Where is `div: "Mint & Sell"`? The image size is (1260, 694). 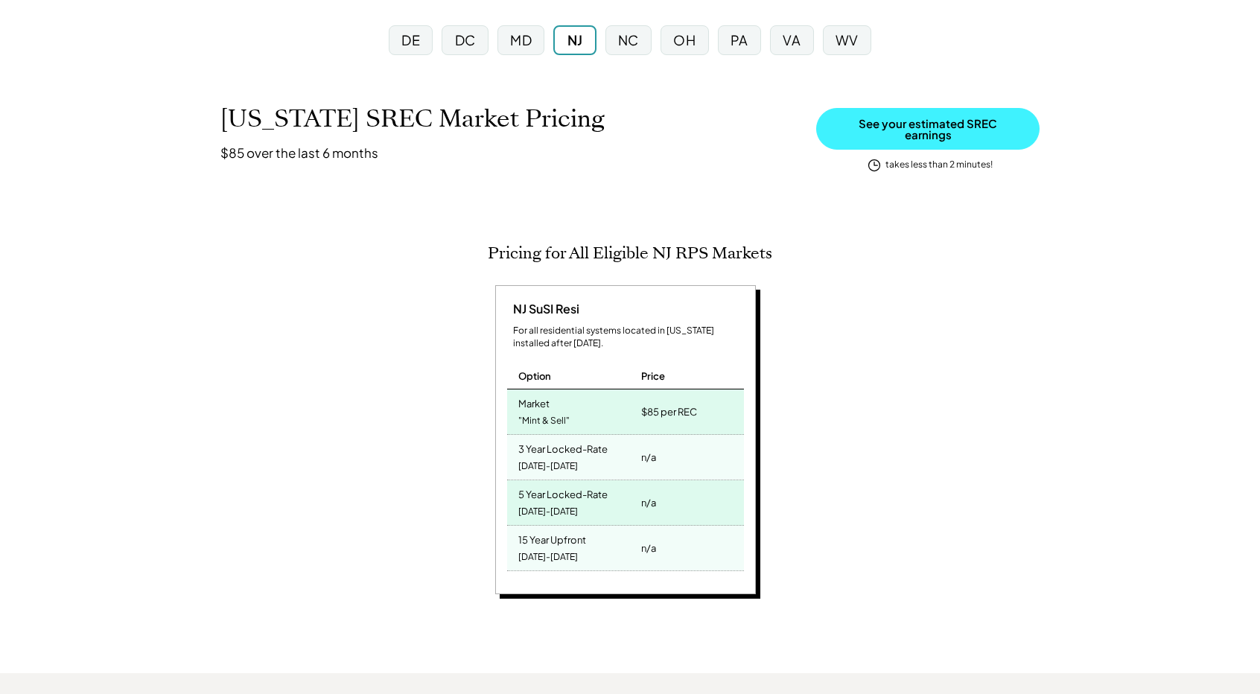 div: "Mint & Sell" is located at coordinates (544, 421).